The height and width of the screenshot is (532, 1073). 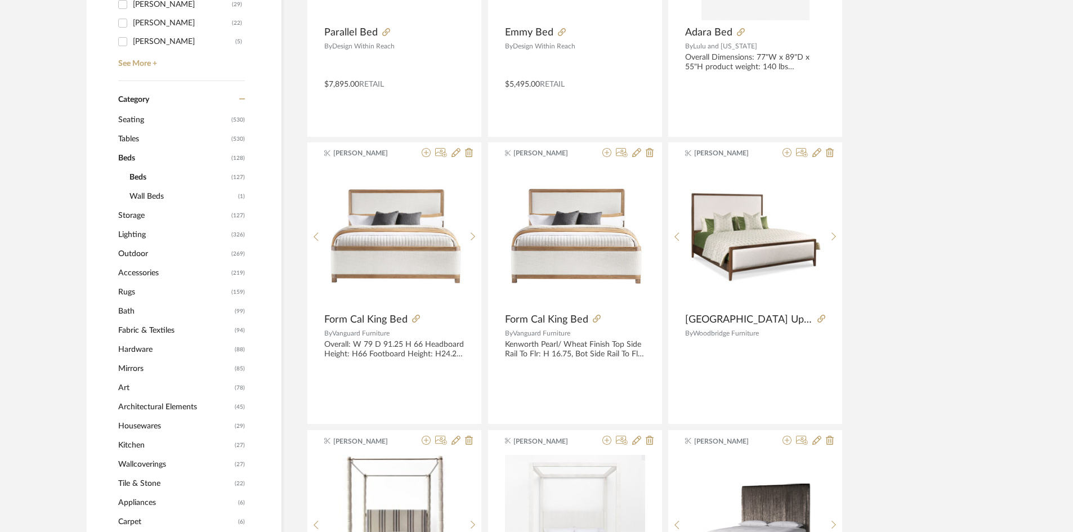 What do you see at coordinates (239, 42) in the screenshot?
I see `div: (5)` at bounding box center [239, 42].